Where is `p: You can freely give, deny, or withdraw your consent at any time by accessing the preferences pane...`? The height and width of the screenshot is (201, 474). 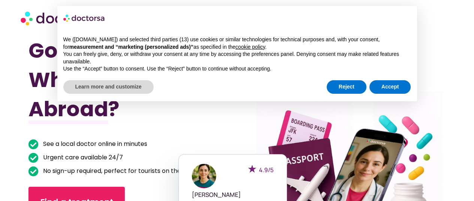
p: You can freely give, deny, or withdraw your consent at any time by accessing the preferences pane... is located at coordinates (237, 58).